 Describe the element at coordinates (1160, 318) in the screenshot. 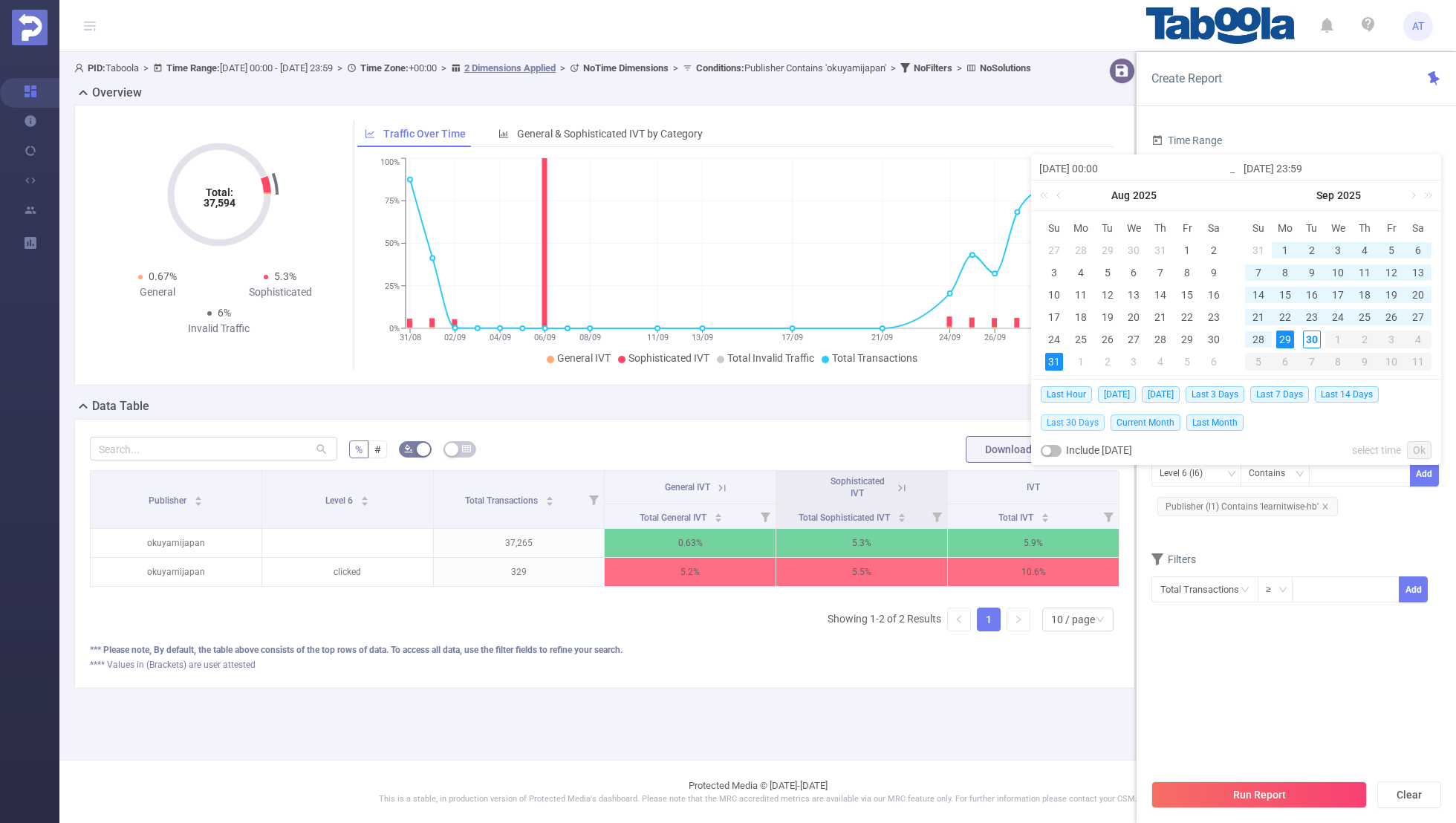

I see `div: 21` at that location.